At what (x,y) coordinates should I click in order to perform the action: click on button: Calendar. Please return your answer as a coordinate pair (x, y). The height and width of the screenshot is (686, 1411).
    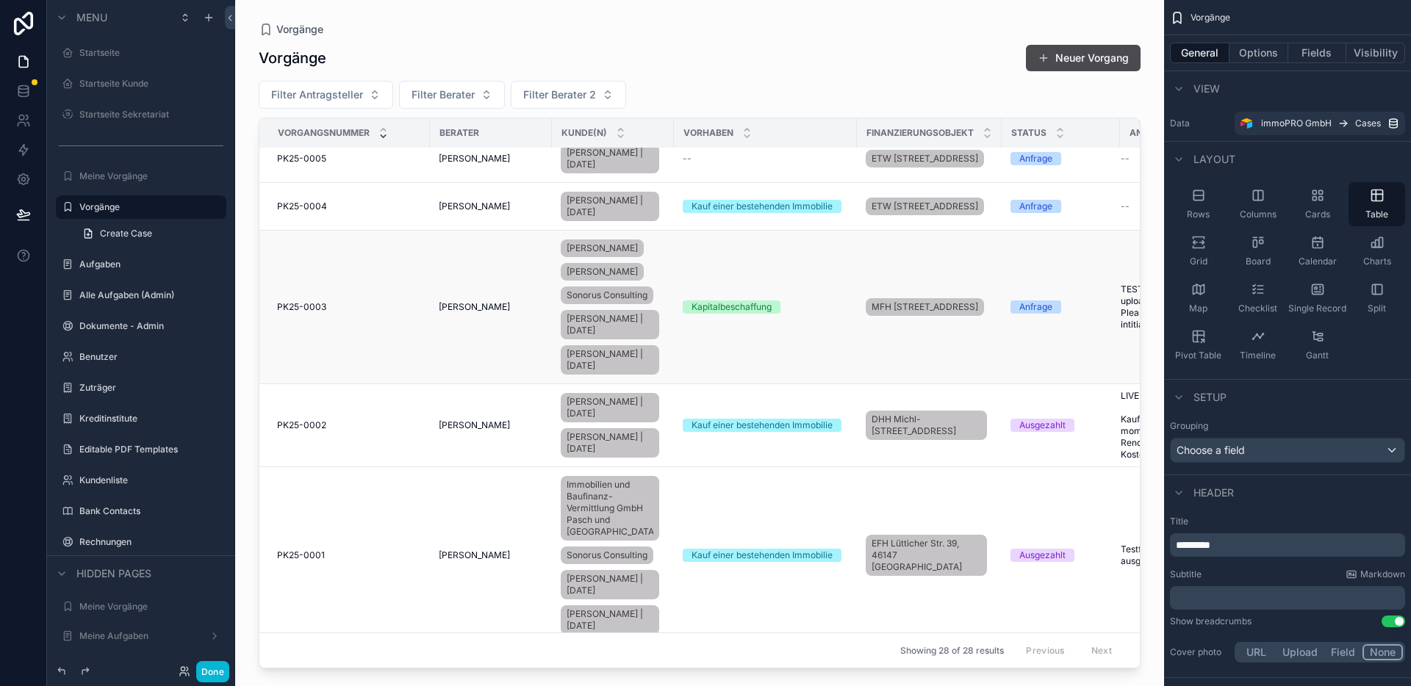
    Looking at the image, I should click on (1317, 251).